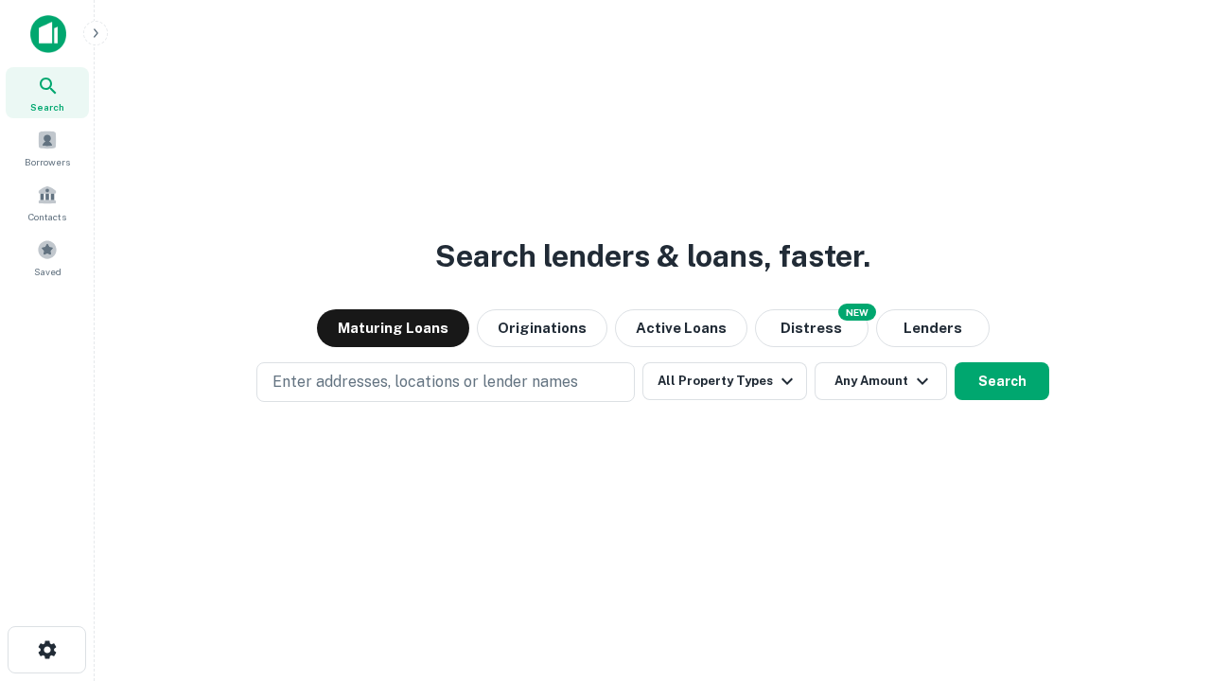 Image resolution: width=1211 pixels, height=681 pixels. I want to click on div: Saved, so click(47, 257).